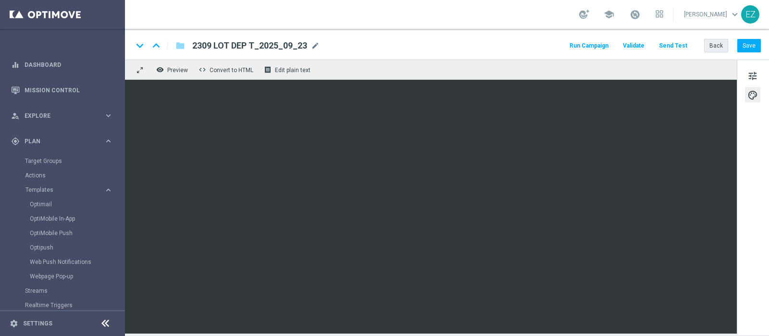 The width and height of the screenshot is (769, 336). I want to click on span: palette, so click(753, 95).